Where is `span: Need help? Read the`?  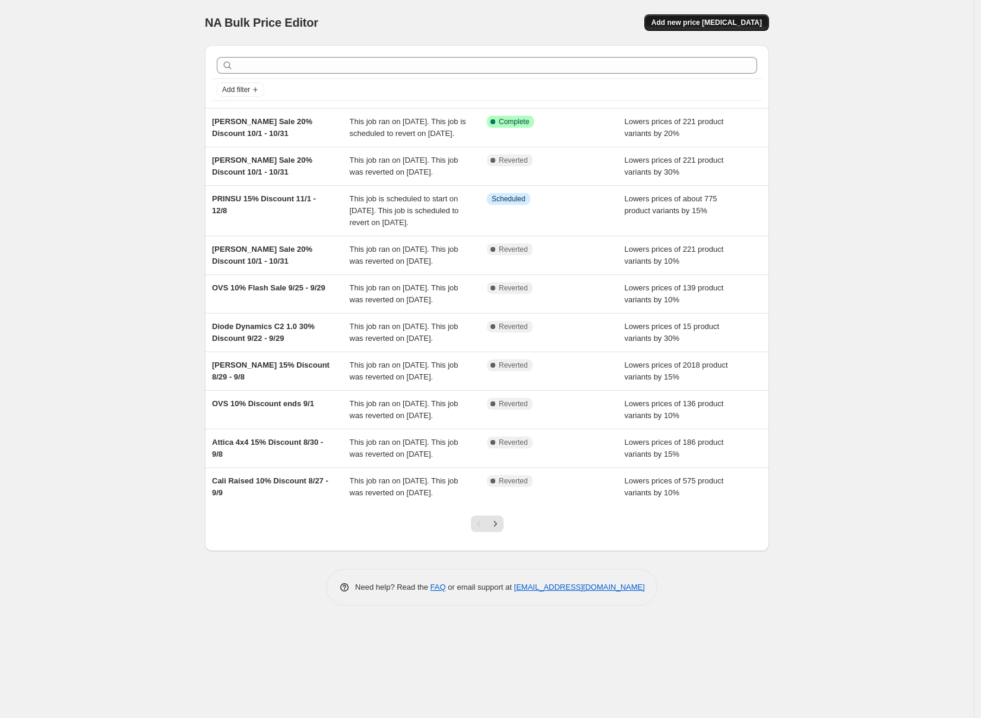 span: Need help? Read the is located at coordinates (392, 587).